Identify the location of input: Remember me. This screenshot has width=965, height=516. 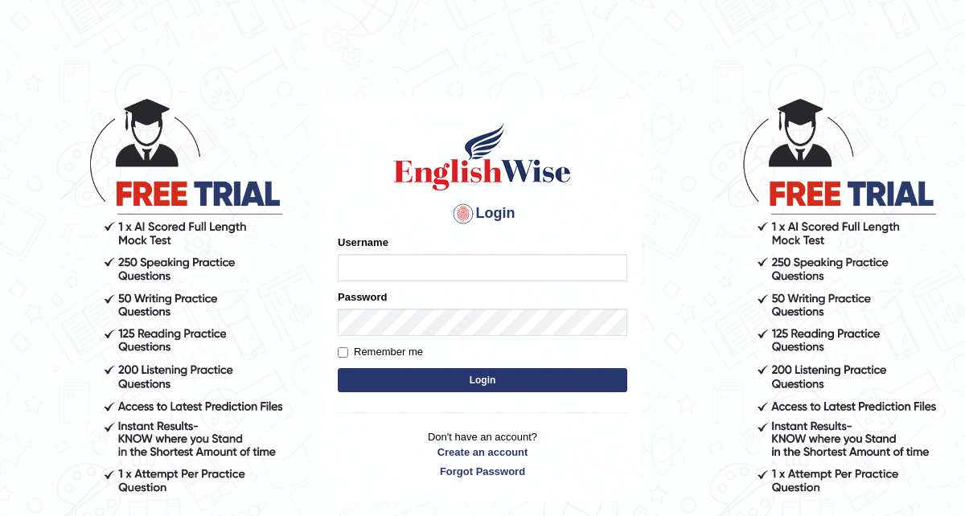
(343, 352).